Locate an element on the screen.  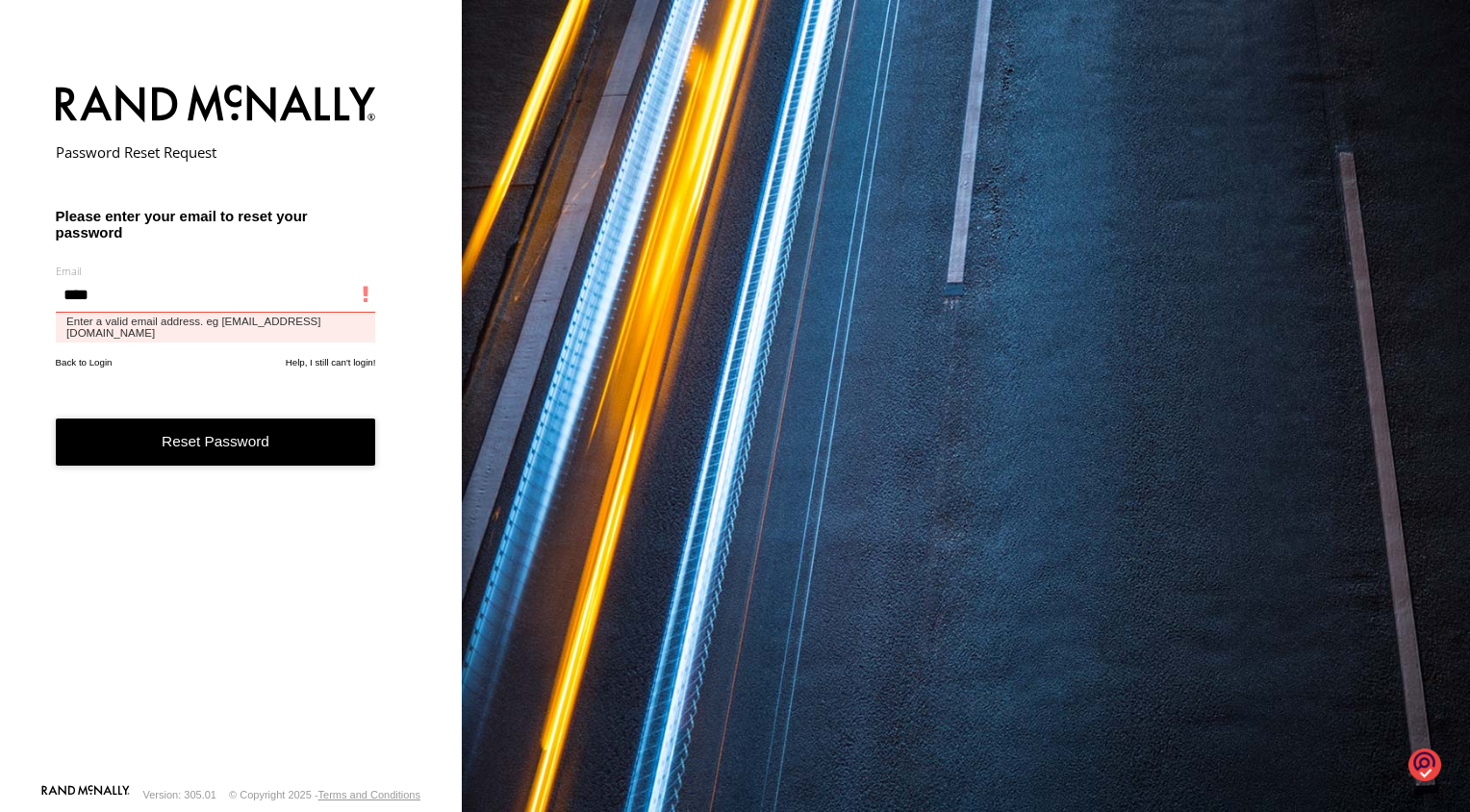
img: o1IwAAAABJRU5ErkJggg== is located at coordinates (1425, 765).